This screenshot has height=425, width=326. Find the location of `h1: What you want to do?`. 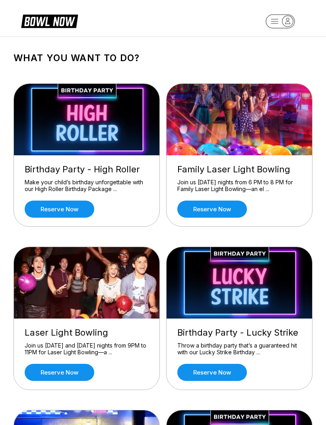

h1: What you want to do? is located at coordinates (163, 58).